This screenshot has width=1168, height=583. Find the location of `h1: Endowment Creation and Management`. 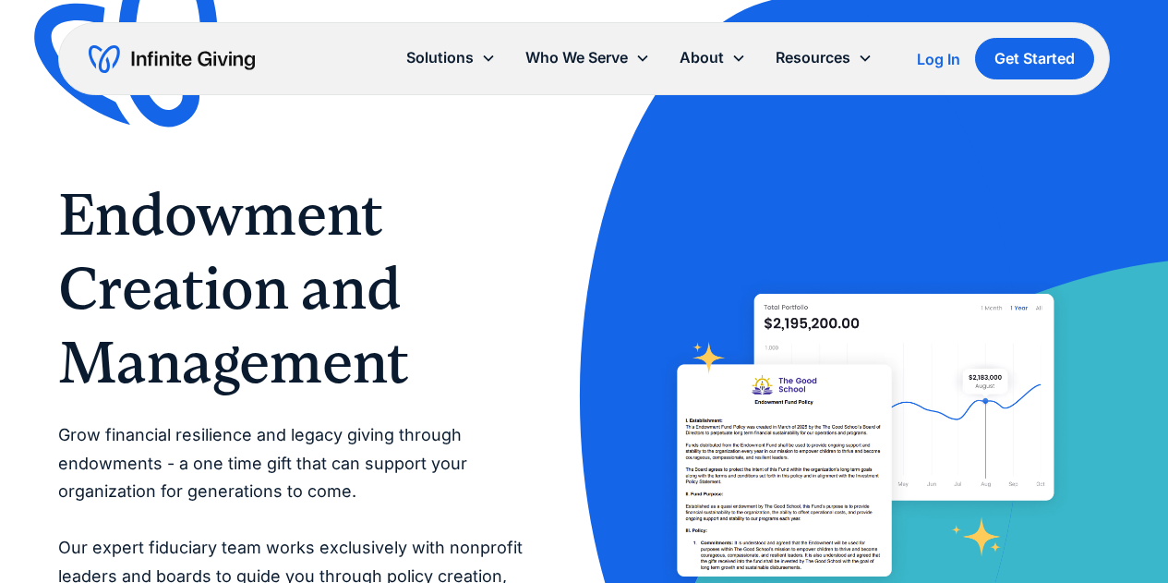

h1: Endowment Creation and Management is located at coordinates (302, 288).